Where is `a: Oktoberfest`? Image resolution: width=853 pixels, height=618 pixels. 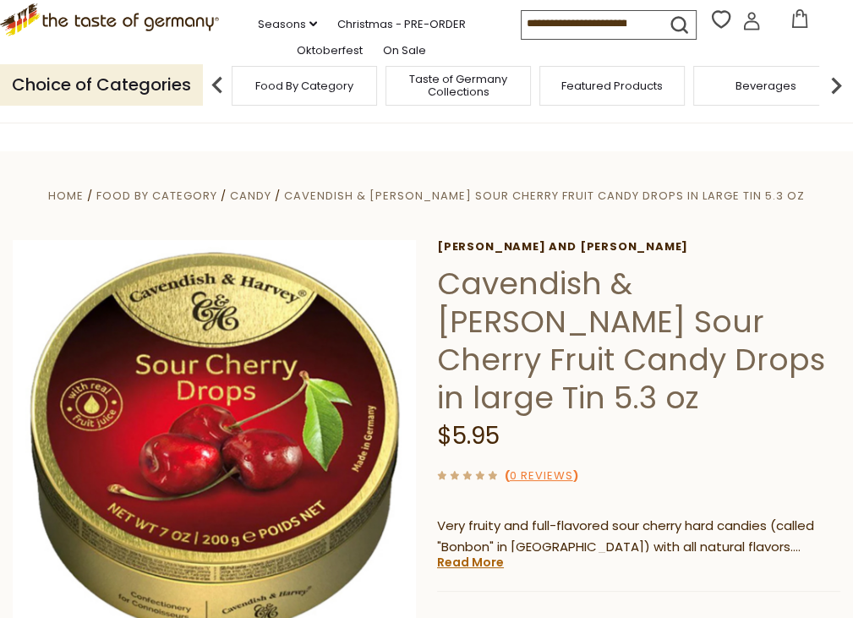 a: Oktoberfest is located at coordinates (330, 51).